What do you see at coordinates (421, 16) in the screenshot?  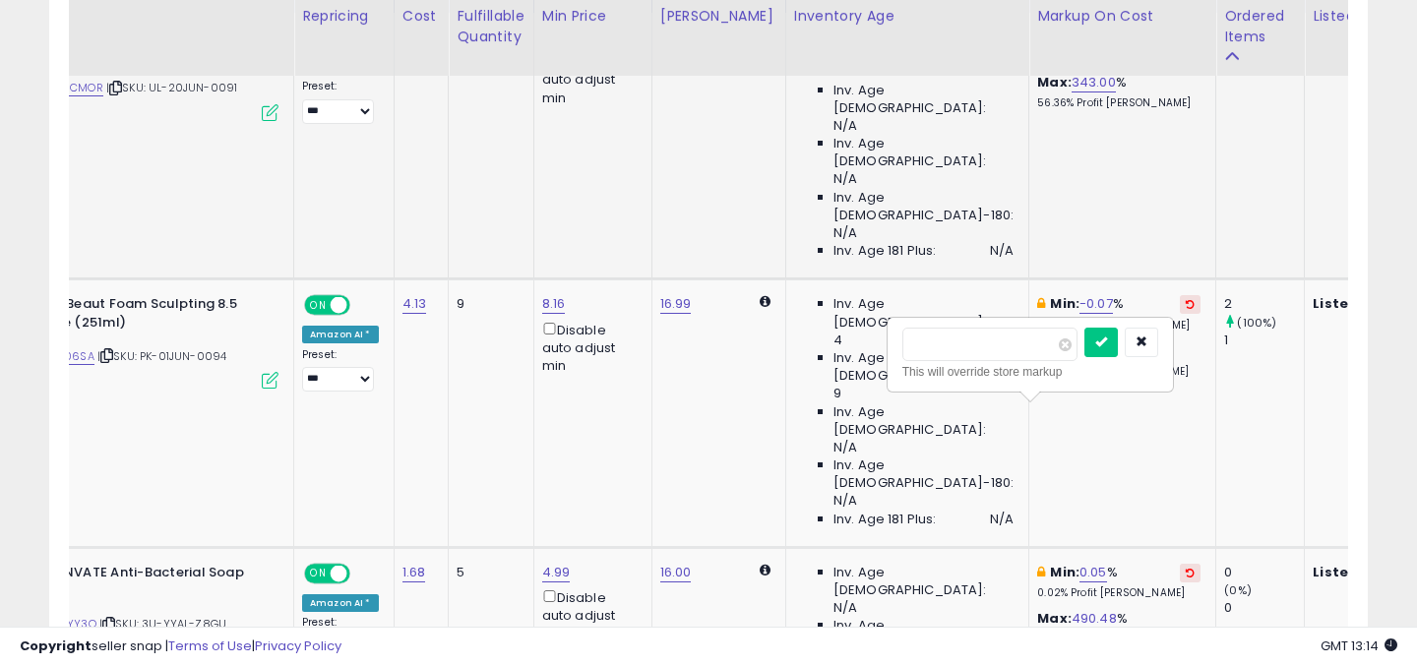 I see `div: Cost` at bounding box center [421, 16].